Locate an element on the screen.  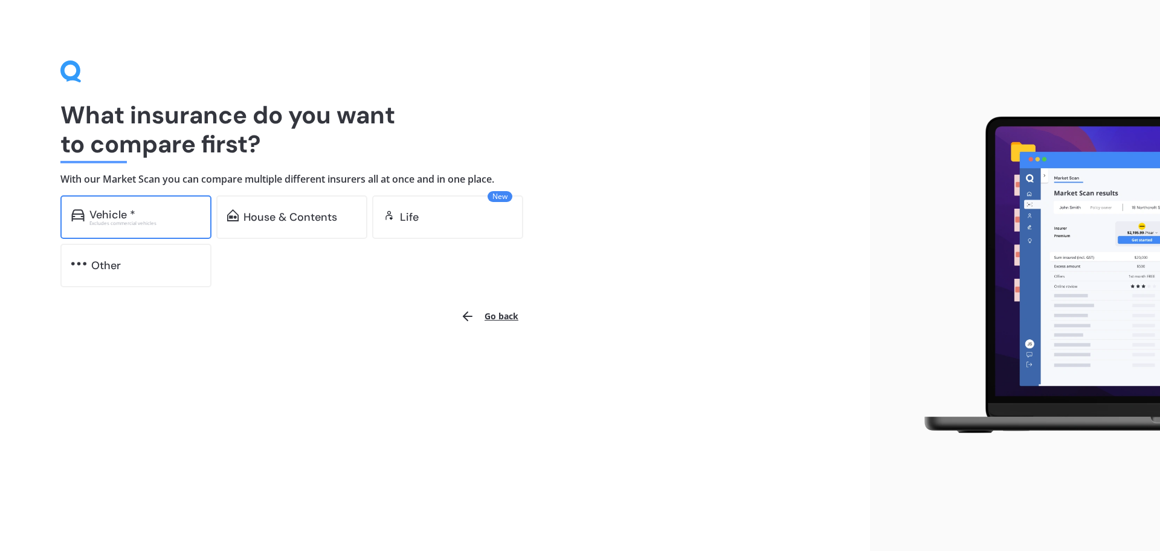
div: Excludes commercial vehicles is located at coordinates (145, 223).